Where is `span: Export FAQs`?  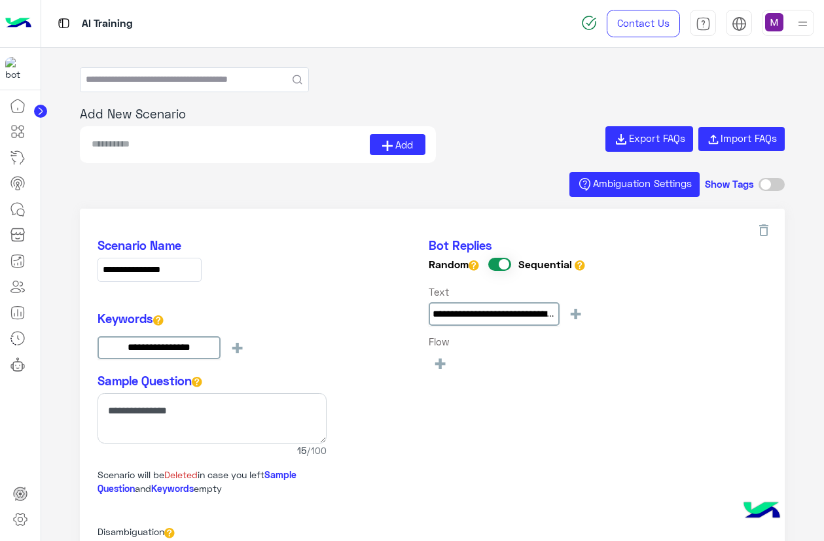
span: Export FAQs is located at coordinates (657, 138).